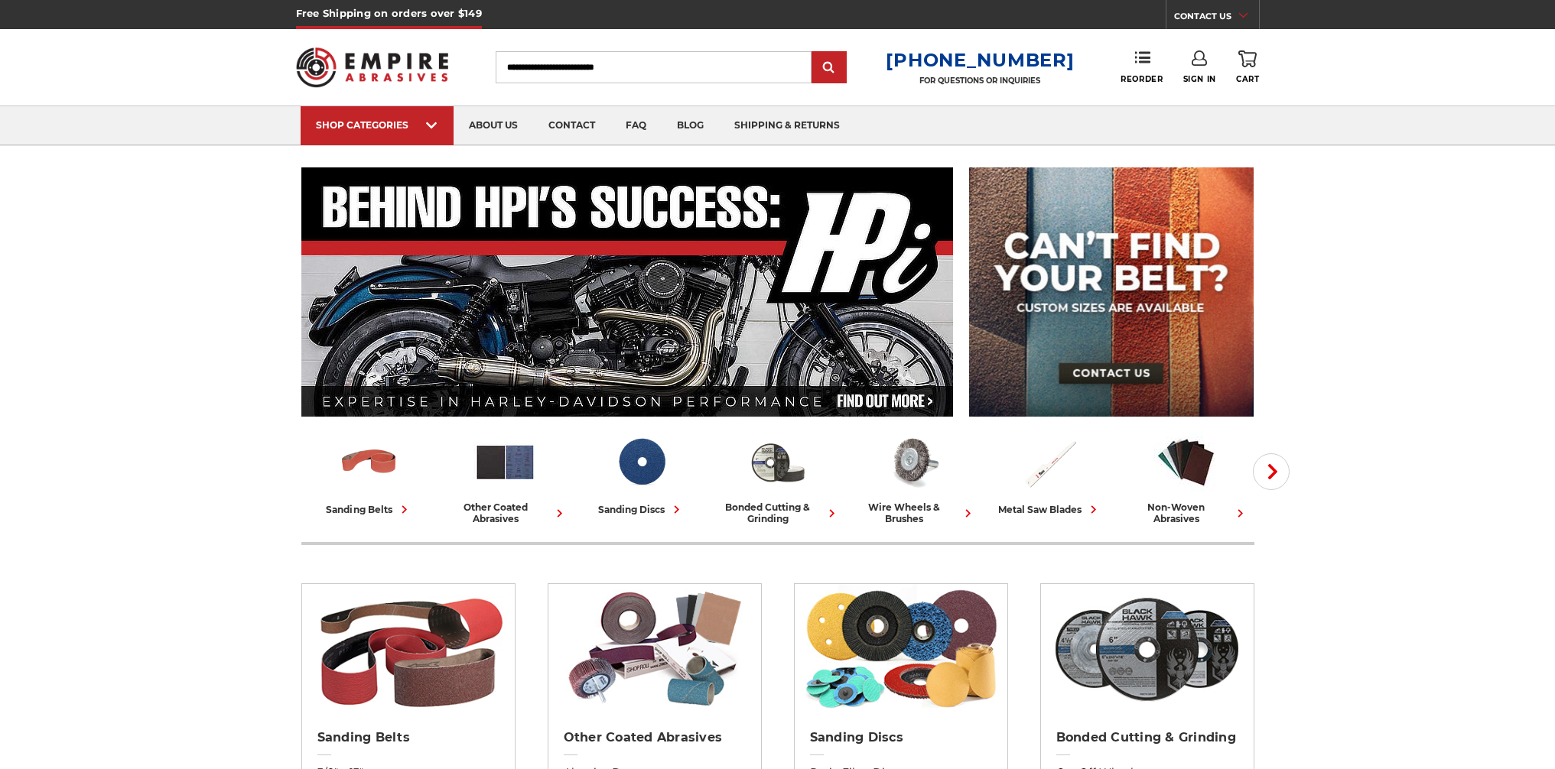 The image size is (1555, 769). What do you see at coordinates (1050, 474) in the screenshot?
I see `a: metal saw blades` at bounding box center [1050, 474].